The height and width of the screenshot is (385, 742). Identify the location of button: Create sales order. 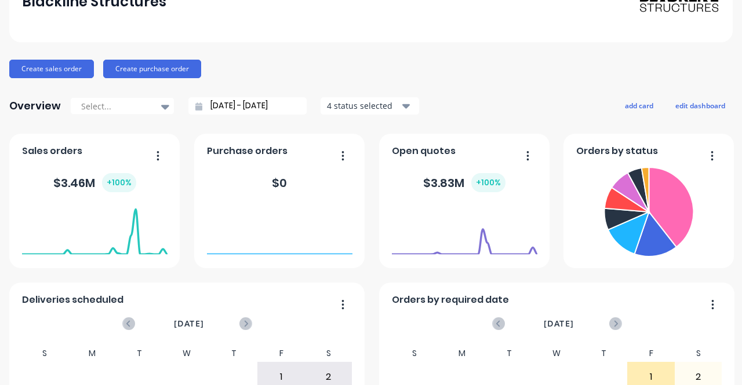
(52, 69).